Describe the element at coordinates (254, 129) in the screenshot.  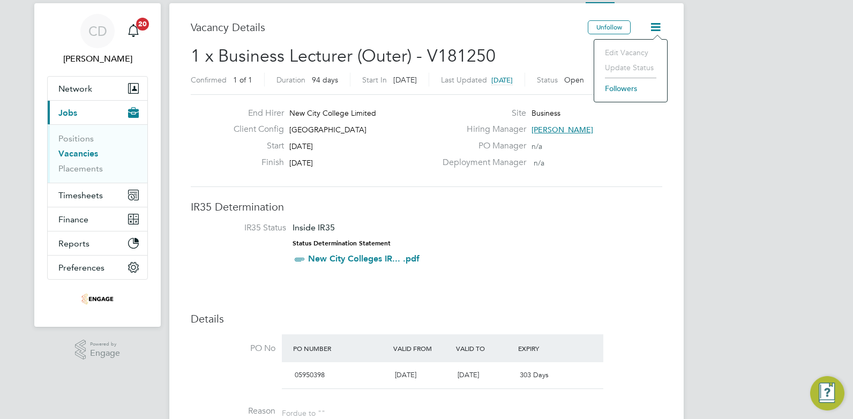
I see `label: Client Config` at that location.